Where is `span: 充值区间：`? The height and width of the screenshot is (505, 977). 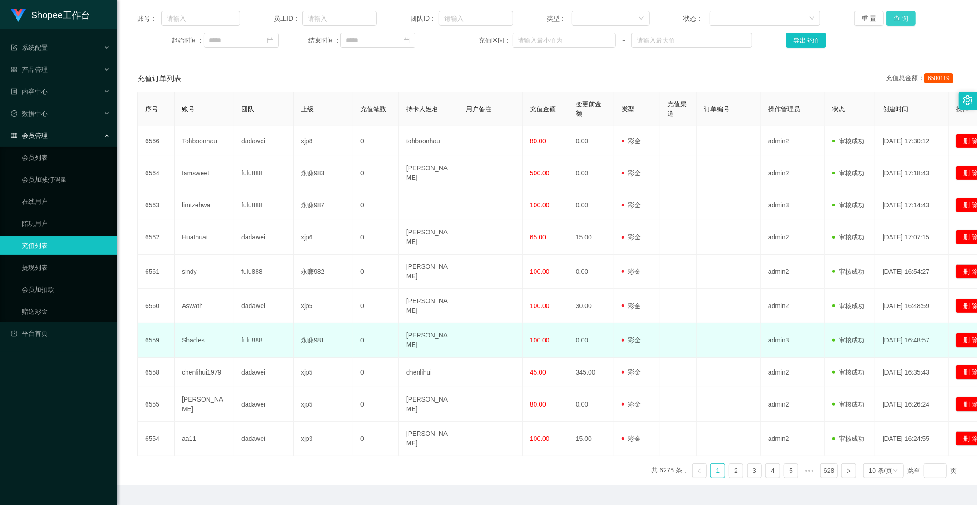 span: 充值区间： is located at coordinates (495, 40).